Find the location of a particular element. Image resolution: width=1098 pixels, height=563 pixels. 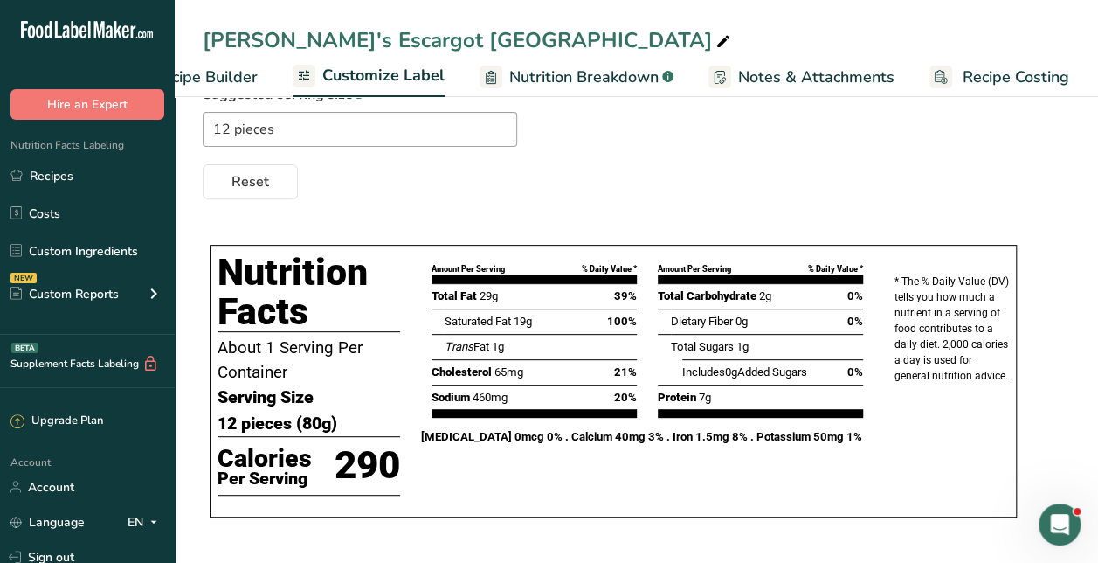

span: Includes Added Sugars is located at coordinates (744, 371).